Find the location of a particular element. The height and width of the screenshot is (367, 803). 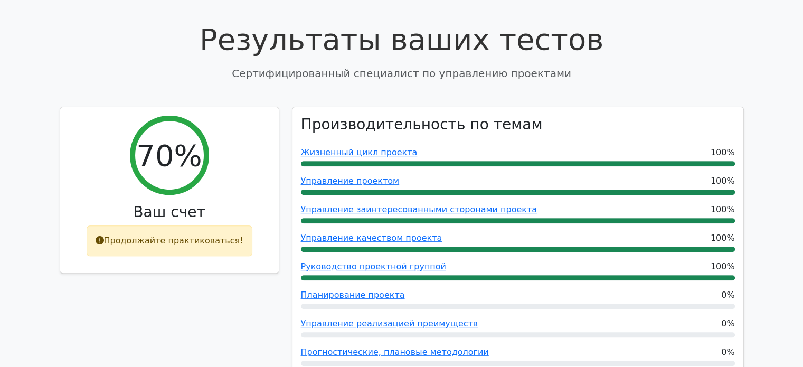

font: Прогностические, плановые методологии is located at coordinates (395, 351).